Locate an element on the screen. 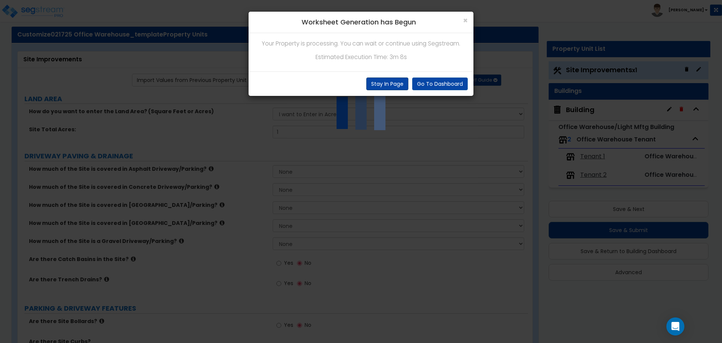 The image size is (722, 343). p: Estimated Execution Time: 3m 8s is located at coordinates (361, 57).